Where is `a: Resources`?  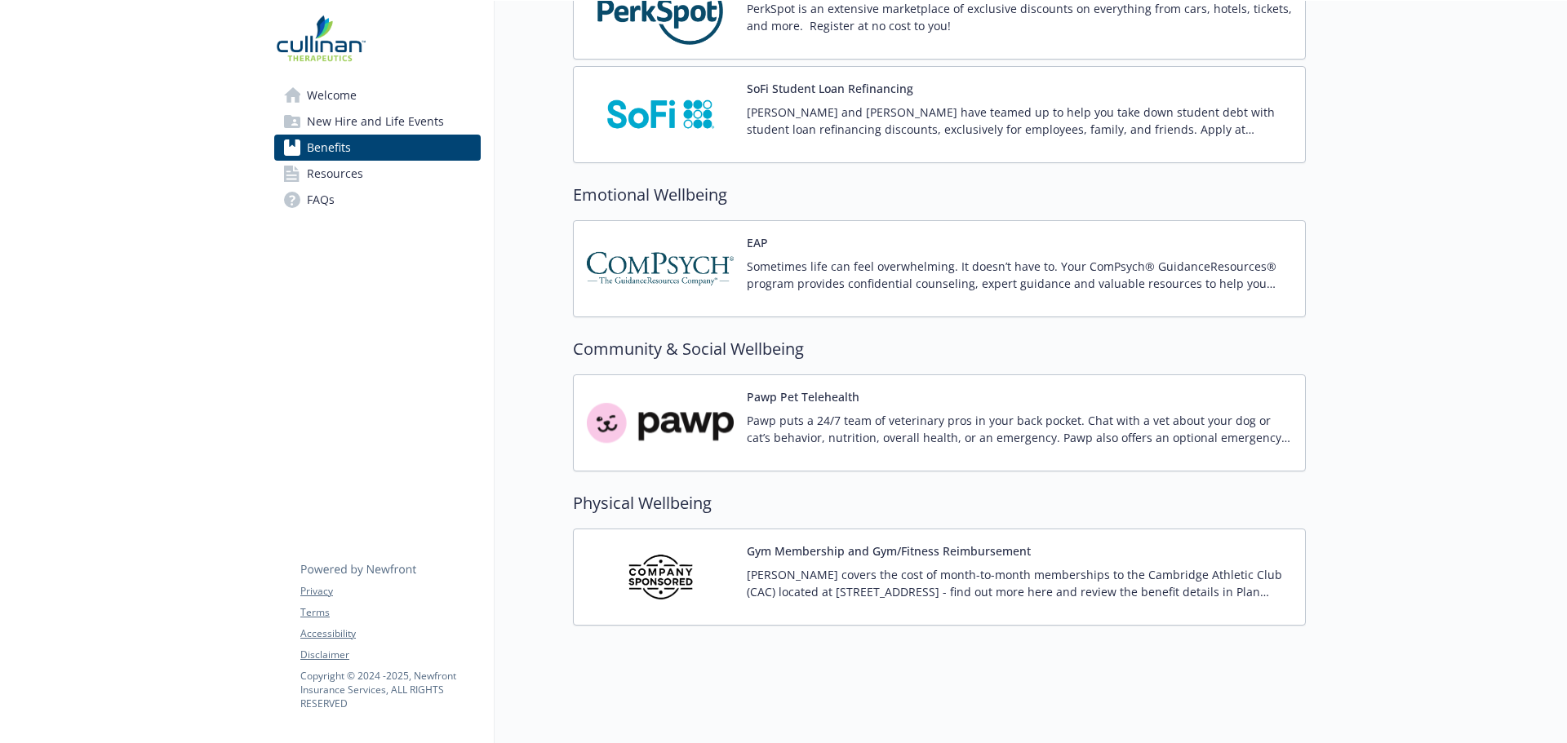
a: Resources is located at coordinates (377, 174).